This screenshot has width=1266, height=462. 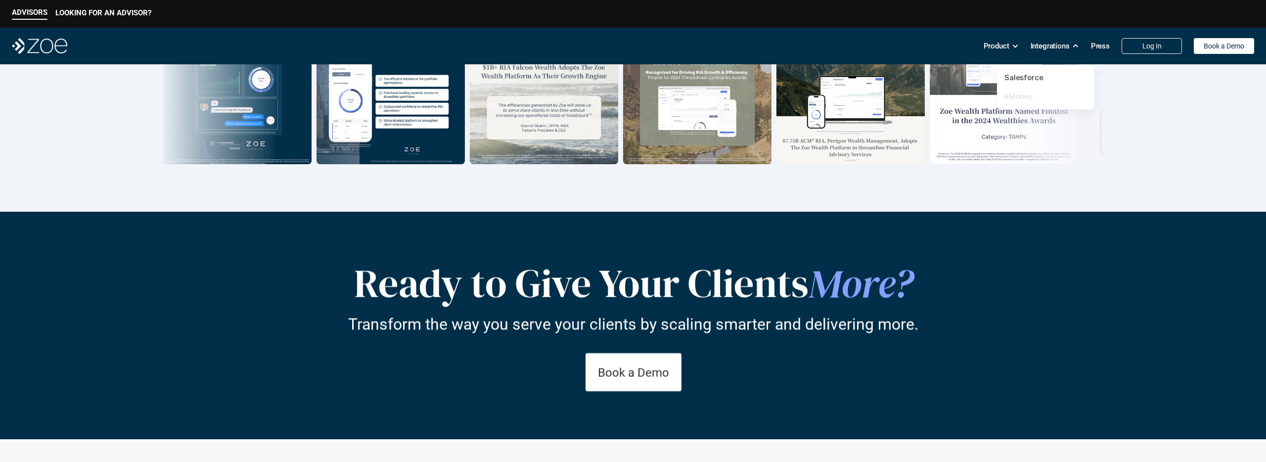 I want to click on a: Press, so click(x=1100, y=46).